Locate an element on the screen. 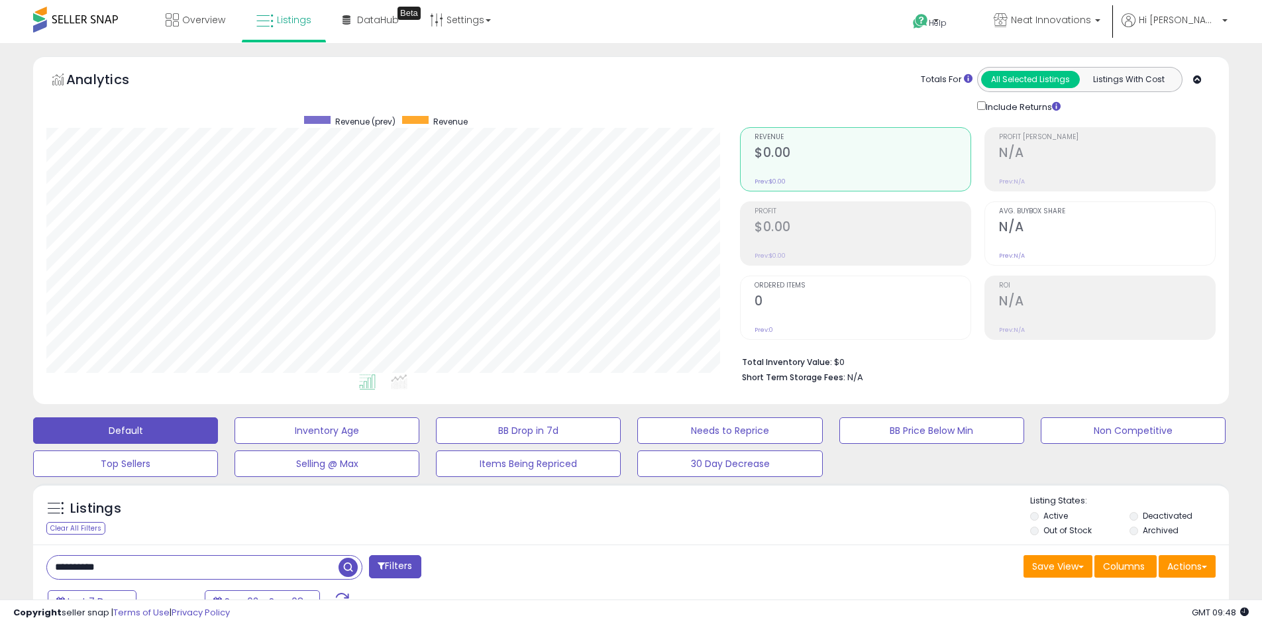 This screenshot has height=626, width=1262. button: Top Sellers is located at coordinates (125, 464).